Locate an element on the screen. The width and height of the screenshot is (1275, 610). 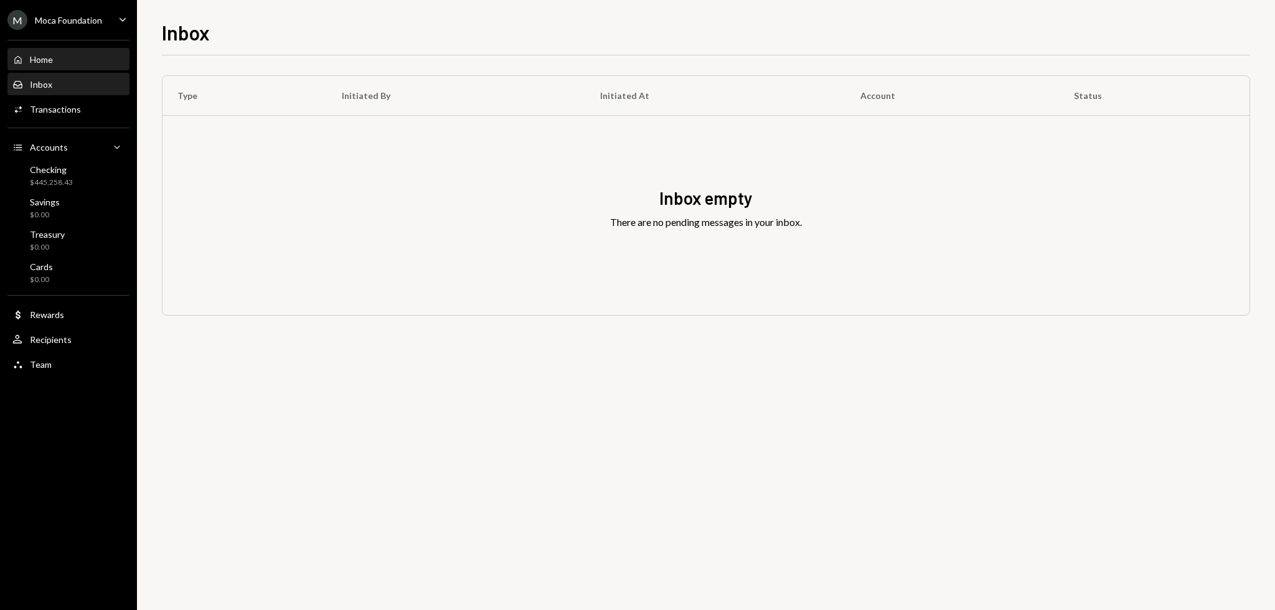
th: Initiated At is located at coordinates (715, 96).